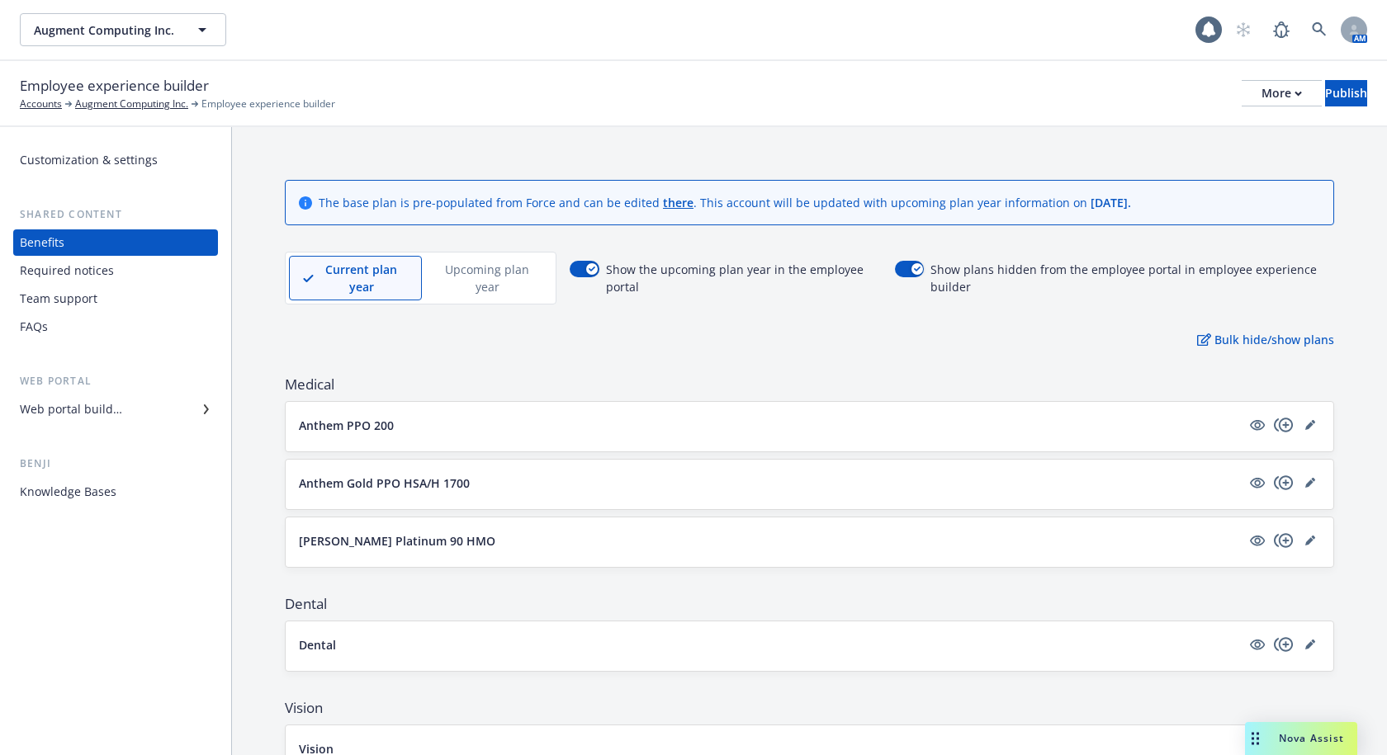 This screenshot has height=755, width=1387. Describe the element at coordinates (346, 425) in the screenshot. I see `p: Anthem PPO 200` at that location.